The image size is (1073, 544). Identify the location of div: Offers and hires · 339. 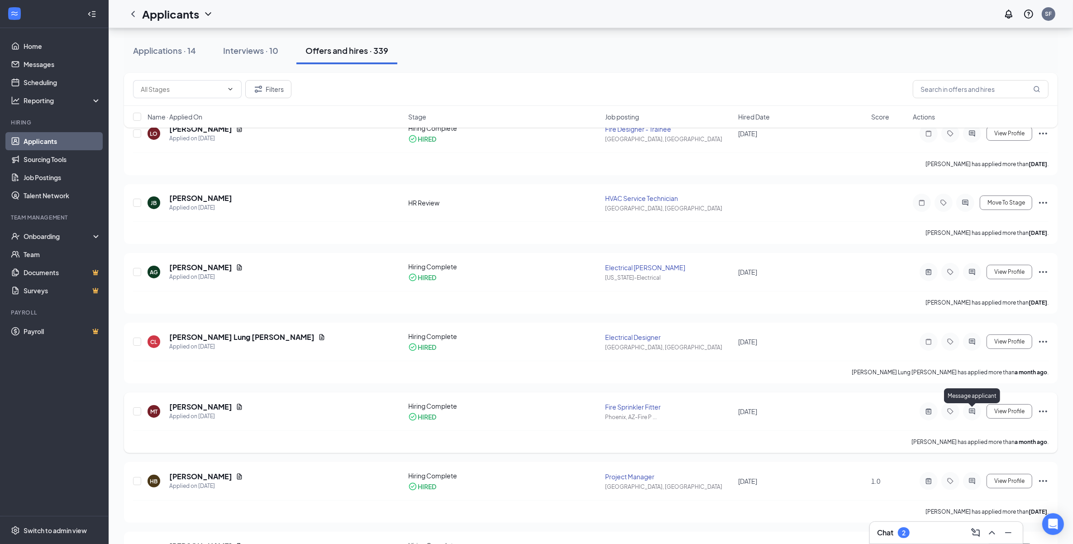
(347, 50).